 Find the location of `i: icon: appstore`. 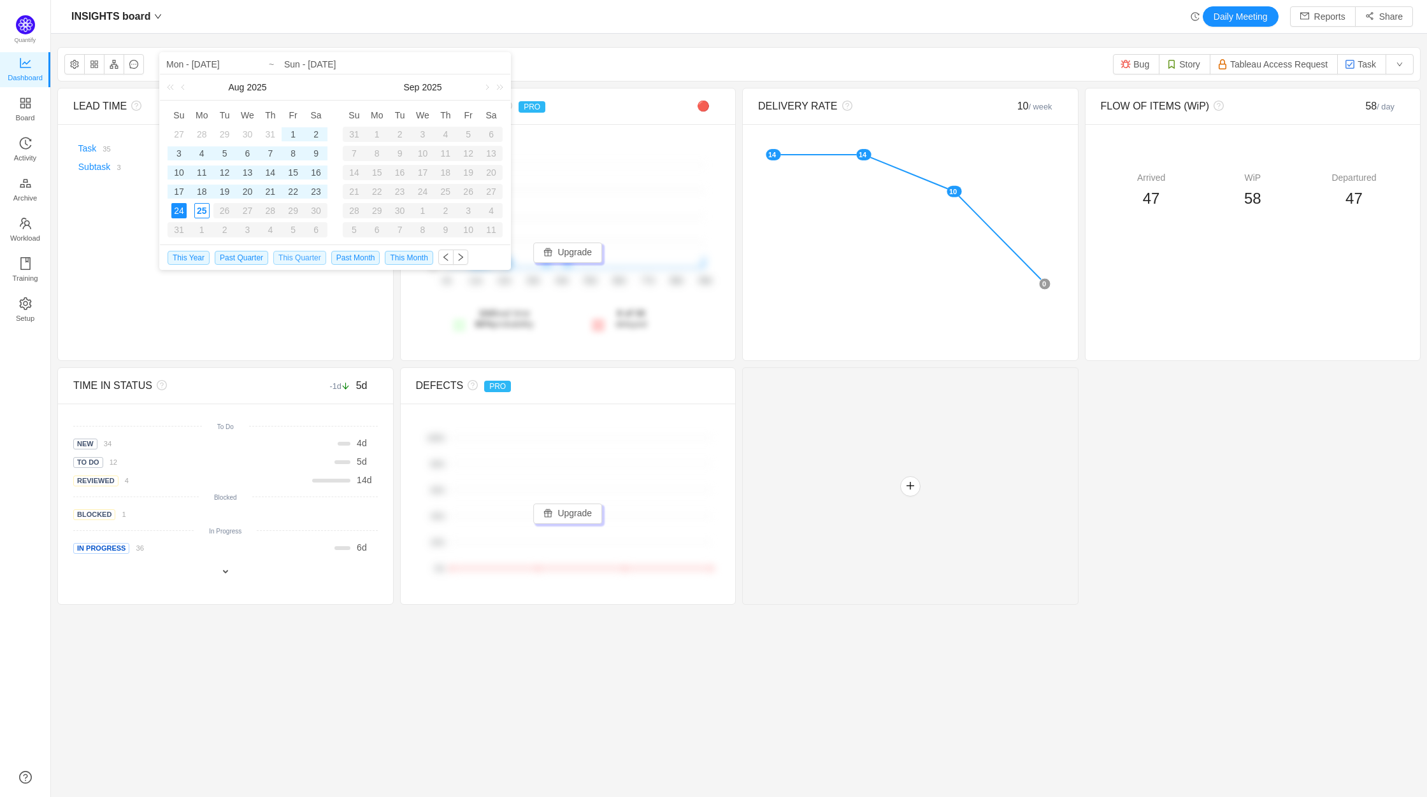

i: icon: appstore is located at coordinates (25, 103).